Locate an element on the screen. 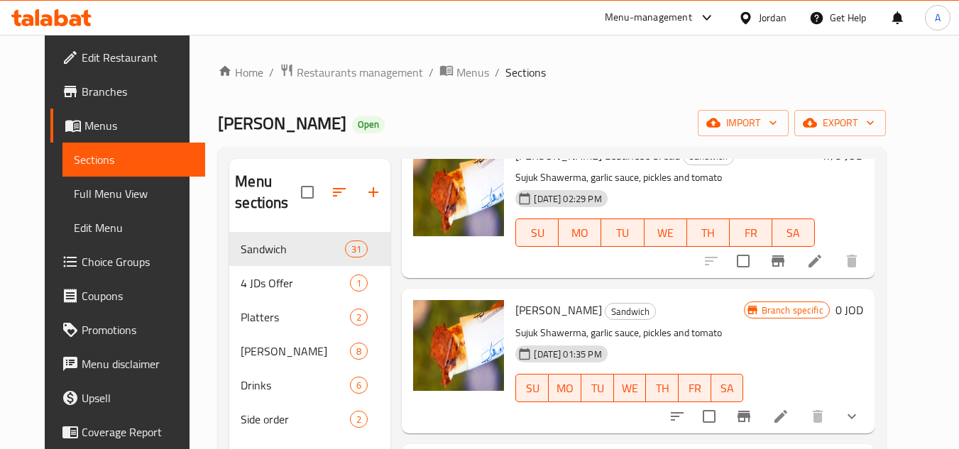 This screenshot has height=449, width=959. div: Platters2 is located at coordinates (309, 317).